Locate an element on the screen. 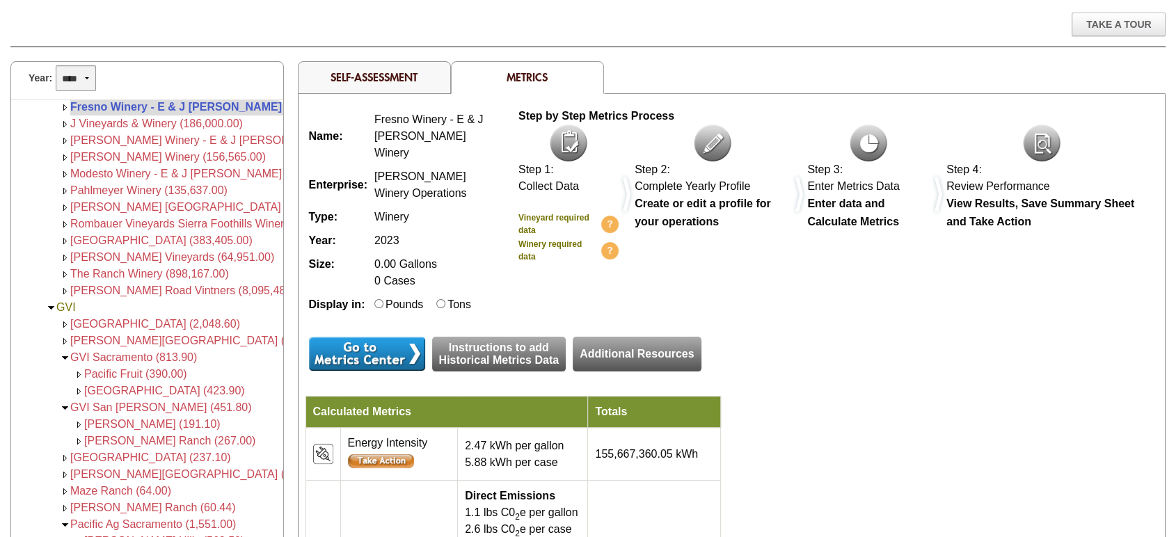 The height and width of the screenshot is (537, 1176). td: Type: is located at coordinates (338, 217).